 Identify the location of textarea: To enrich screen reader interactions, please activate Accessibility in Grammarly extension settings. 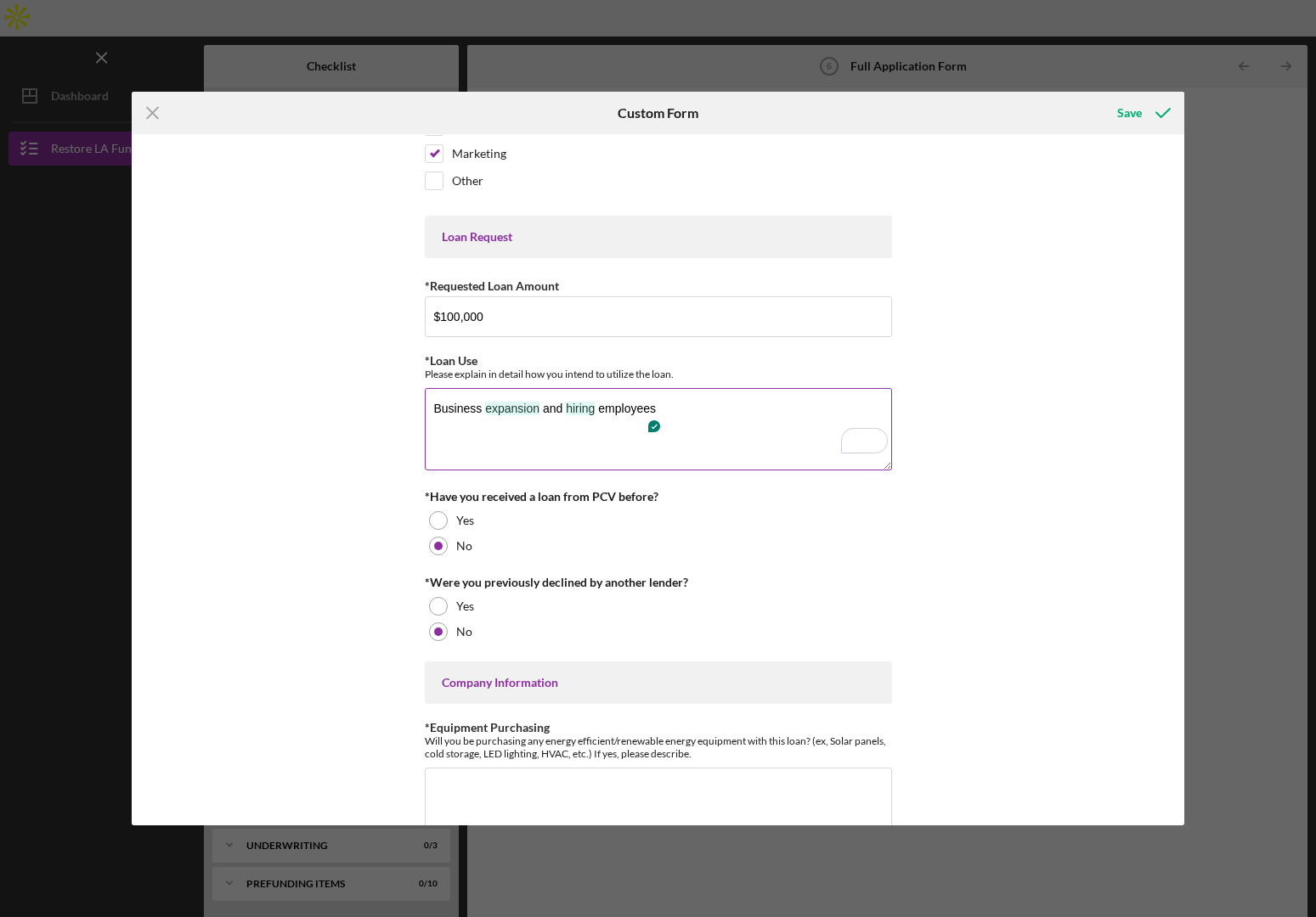
(658, 429).